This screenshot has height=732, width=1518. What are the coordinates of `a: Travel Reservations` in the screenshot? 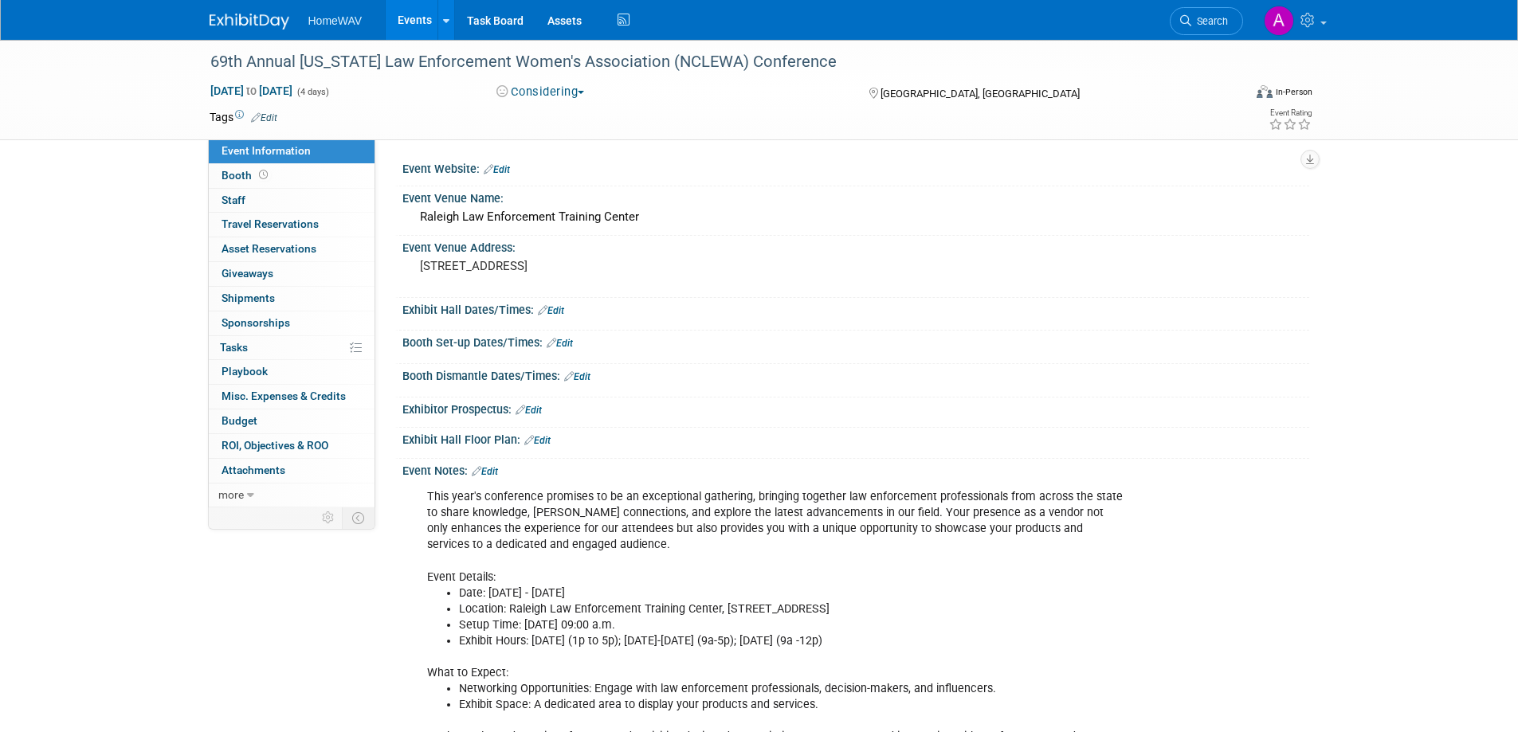 It's located at (292, 225).